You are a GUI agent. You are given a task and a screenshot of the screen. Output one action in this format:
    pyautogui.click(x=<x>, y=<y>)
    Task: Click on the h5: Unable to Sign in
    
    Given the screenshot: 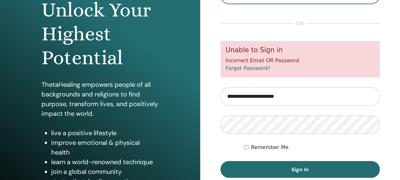 What is the action you would take?
    pyautogui.click(x=301, y=50)
    